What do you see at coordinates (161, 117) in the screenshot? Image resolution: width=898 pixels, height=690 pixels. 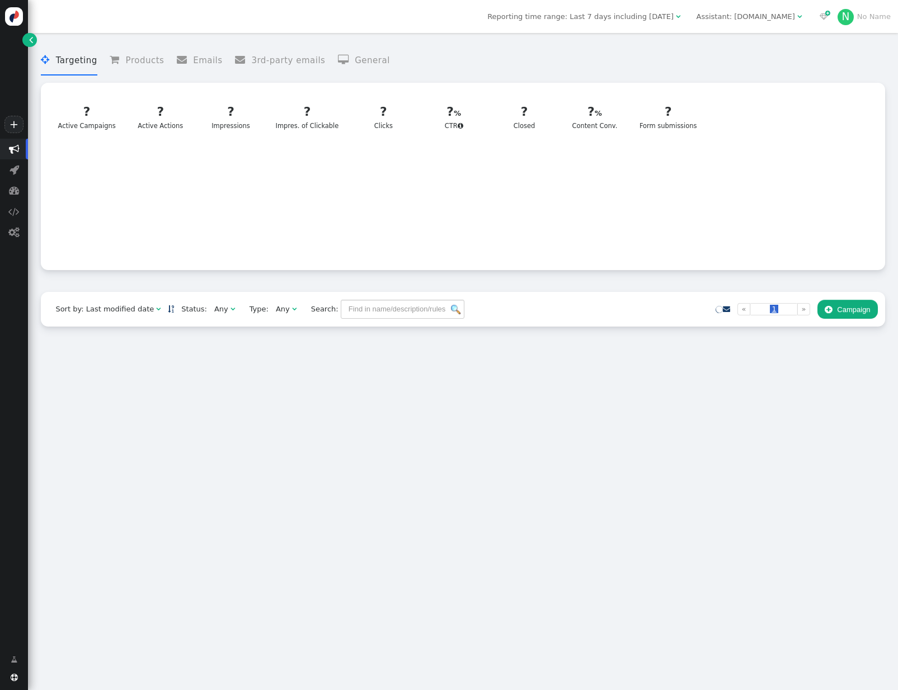 I see `a: ?Active Actions` at bounding box center [161, 117].